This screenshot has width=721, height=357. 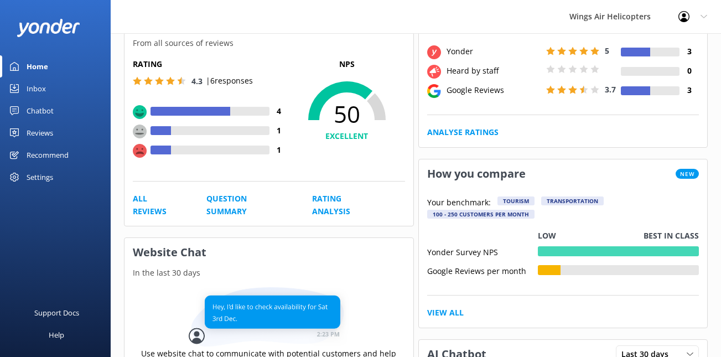 What do you see at coordinates (36, 89) in the screenshot?
I see `div: Inbox` at bounding box center [36, 89].